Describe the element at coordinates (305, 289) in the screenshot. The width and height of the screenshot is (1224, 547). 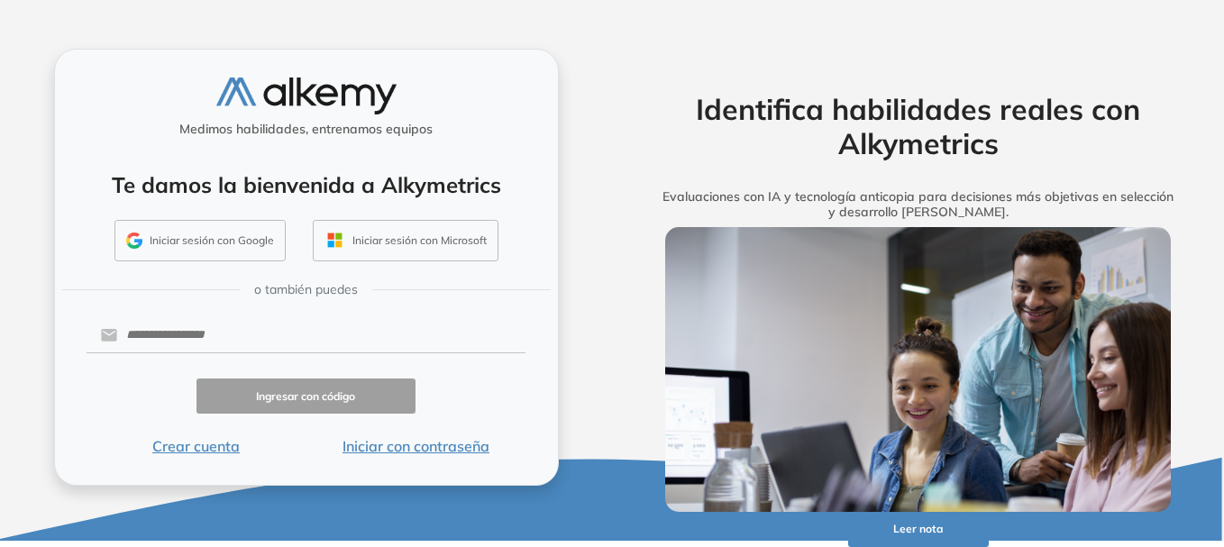
I see `span: o también puedes` at that location.